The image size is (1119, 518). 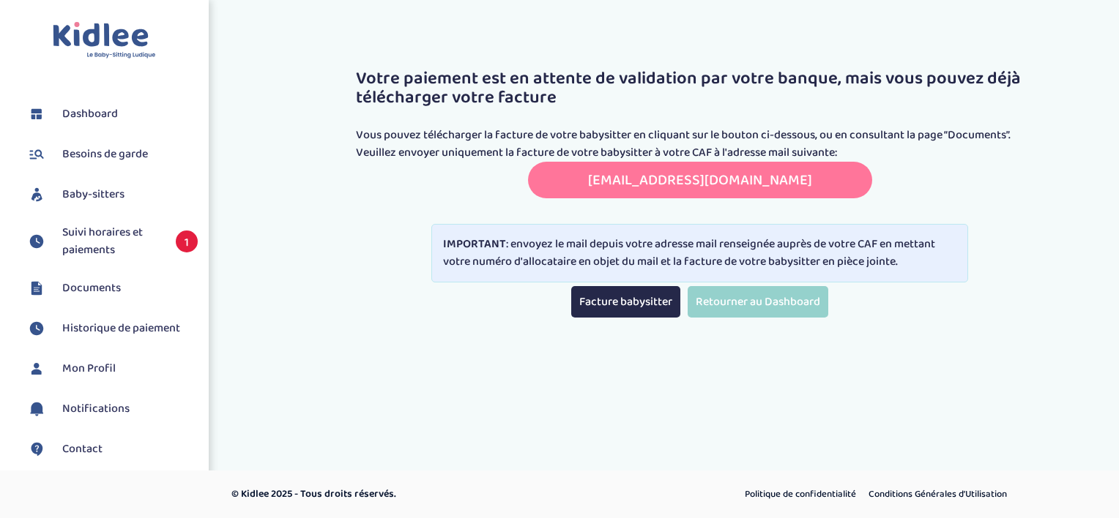 I want to click on img: notification.svg, so click(x=37, y=409).